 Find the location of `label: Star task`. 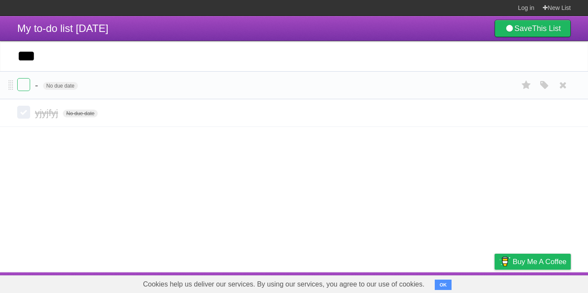

label: Star task is located at coordinates (527, 85).